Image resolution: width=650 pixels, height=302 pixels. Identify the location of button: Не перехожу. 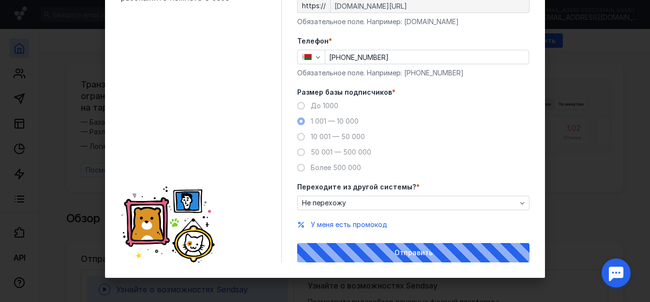
(413, 203).